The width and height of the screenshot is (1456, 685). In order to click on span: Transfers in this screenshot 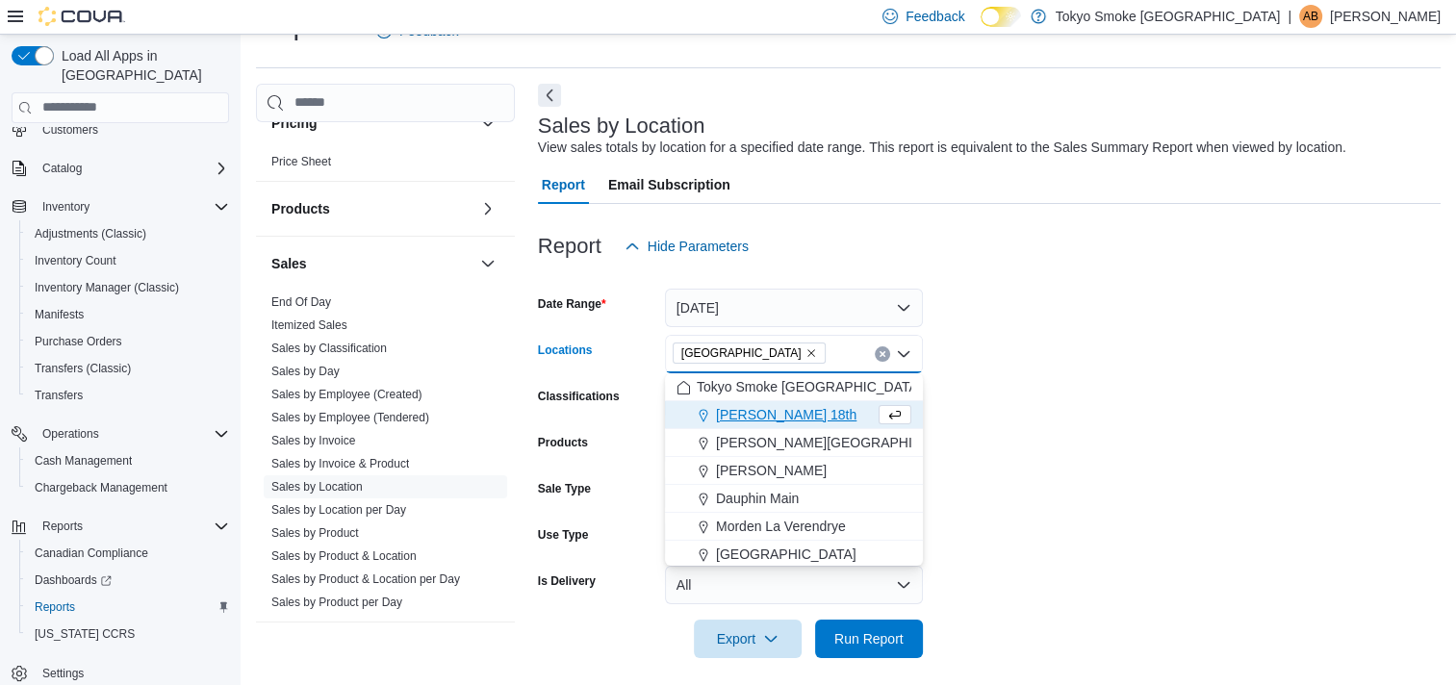, I will do `click(59, 395)`.